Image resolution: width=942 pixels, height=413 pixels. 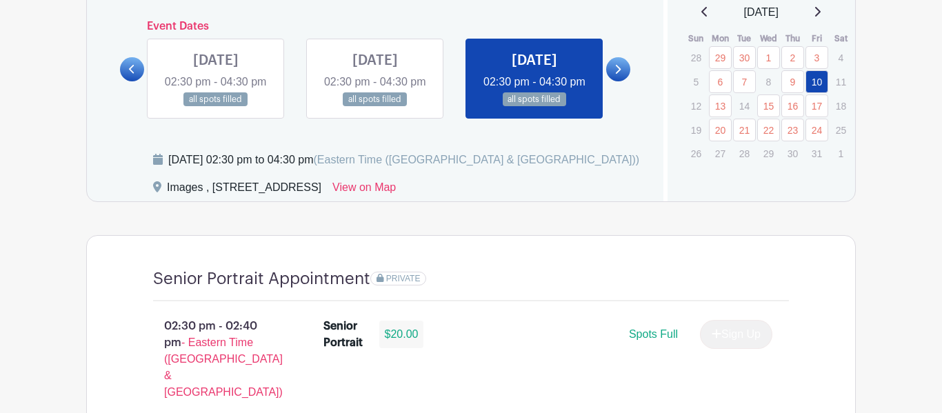 I want to click on a: 21, so click(x=744, y=130).